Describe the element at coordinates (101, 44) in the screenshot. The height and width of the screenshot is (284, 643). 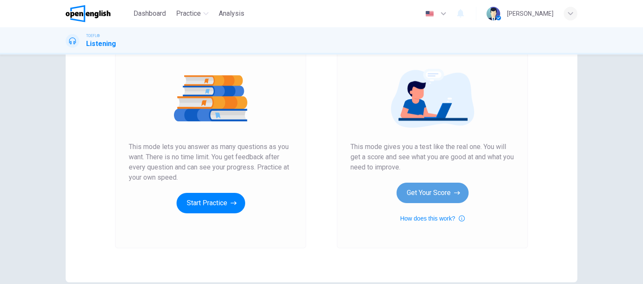
I see `h1: Listening` at that location.